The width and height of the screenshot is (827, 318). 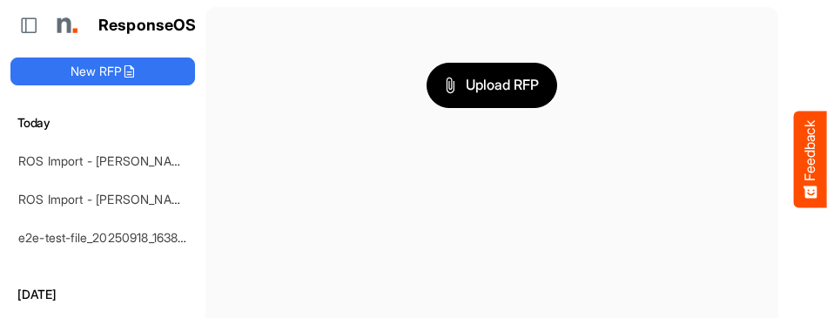 I want to click on span: Upload RFP, so click(x=492, y=85).